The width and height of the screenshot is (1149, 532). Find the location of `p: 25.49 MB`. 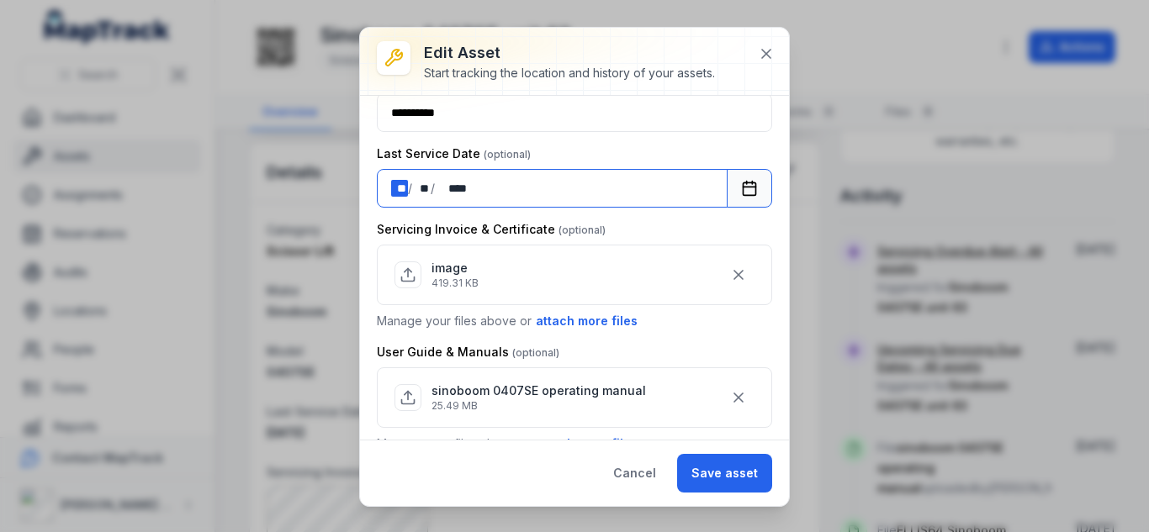

p: 25.49 MB is located at coordinates (538, 406).